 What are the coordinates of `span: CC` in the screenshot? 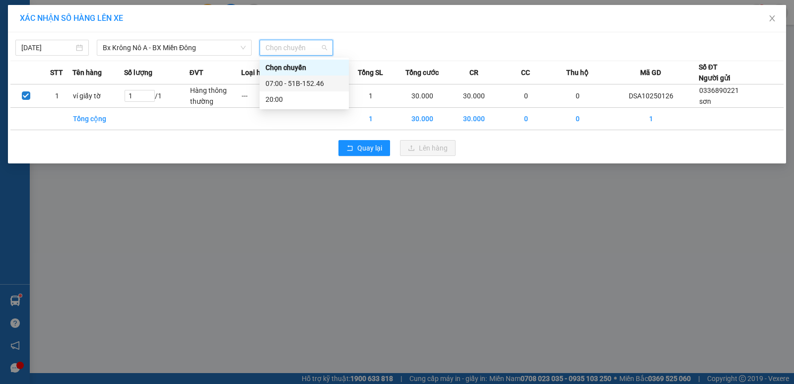 It's located at (526, 72).